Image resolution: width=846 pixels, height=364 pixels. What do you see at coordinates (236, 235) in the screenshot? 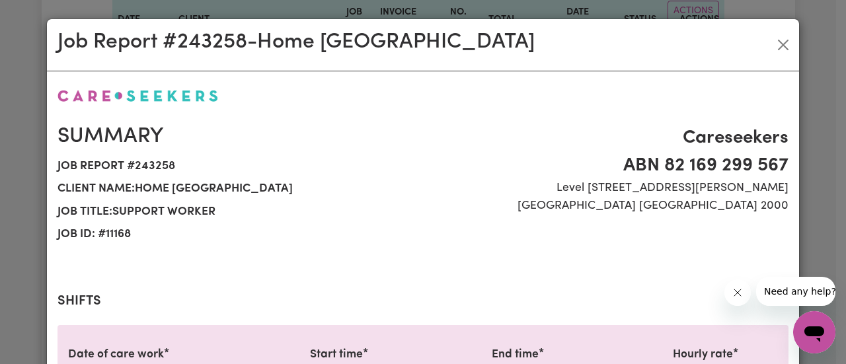
I see `span: Job ID: # 11168` at bounding box center [236, 235].